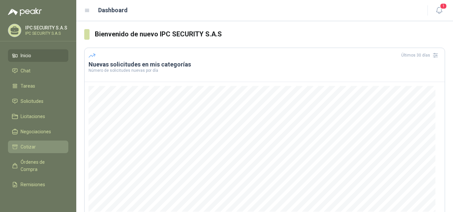 The height and width of the screenshot is (212, 453). Describe the element at coordinates (38, 166) in the screenshot. I see `a: Órdenes de Compra` at that location.